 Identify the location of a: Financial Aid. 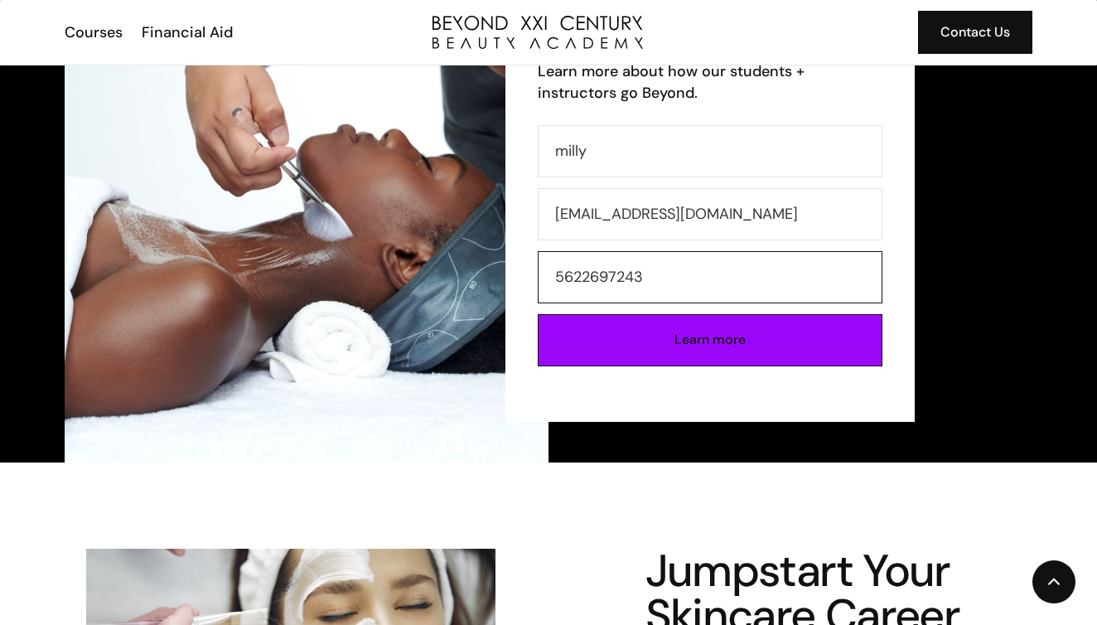
(186, 32).